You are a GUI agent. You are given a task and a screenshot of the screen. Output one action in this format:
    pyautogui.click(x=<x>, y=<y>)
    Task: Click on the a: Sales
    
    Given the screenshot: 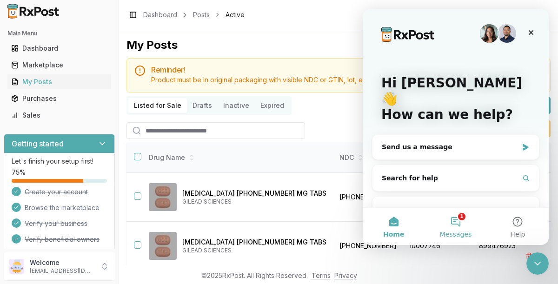 What is the action you would take?
    pyautogui.click(x=59, y=115)
    